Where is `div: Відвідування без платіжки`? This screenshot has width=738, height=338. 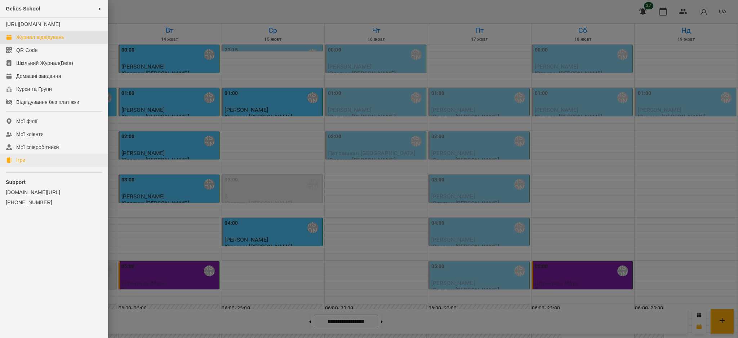
div: Відвідування без платіжки is located at coordinates (48, 102).